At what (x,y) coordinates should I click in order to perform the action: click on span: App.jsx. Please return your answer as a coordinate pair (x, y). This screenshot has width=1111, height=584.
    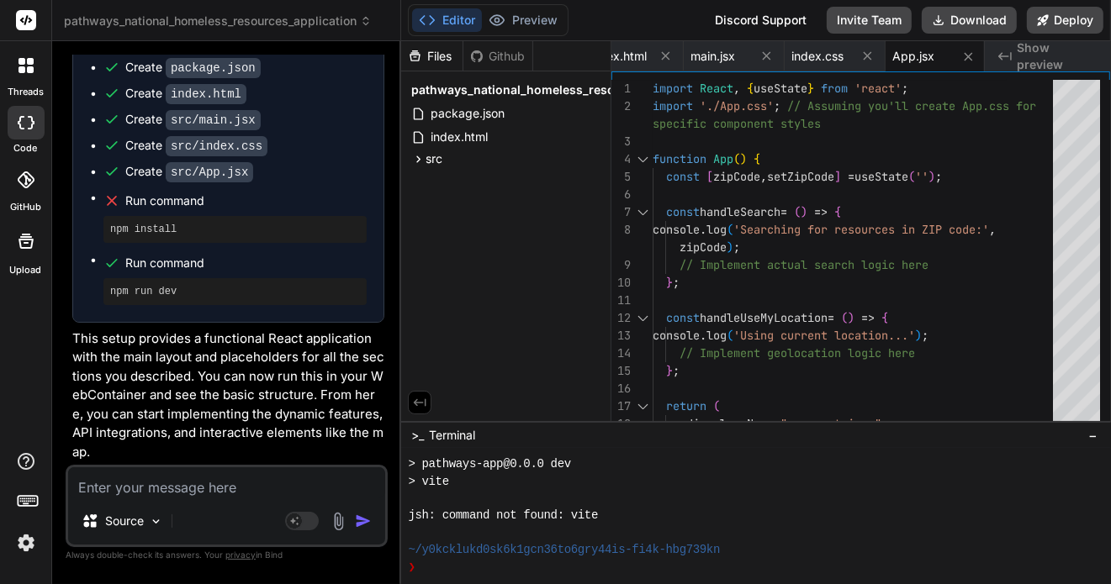
    Looking at the image, I should click on (913, 56).